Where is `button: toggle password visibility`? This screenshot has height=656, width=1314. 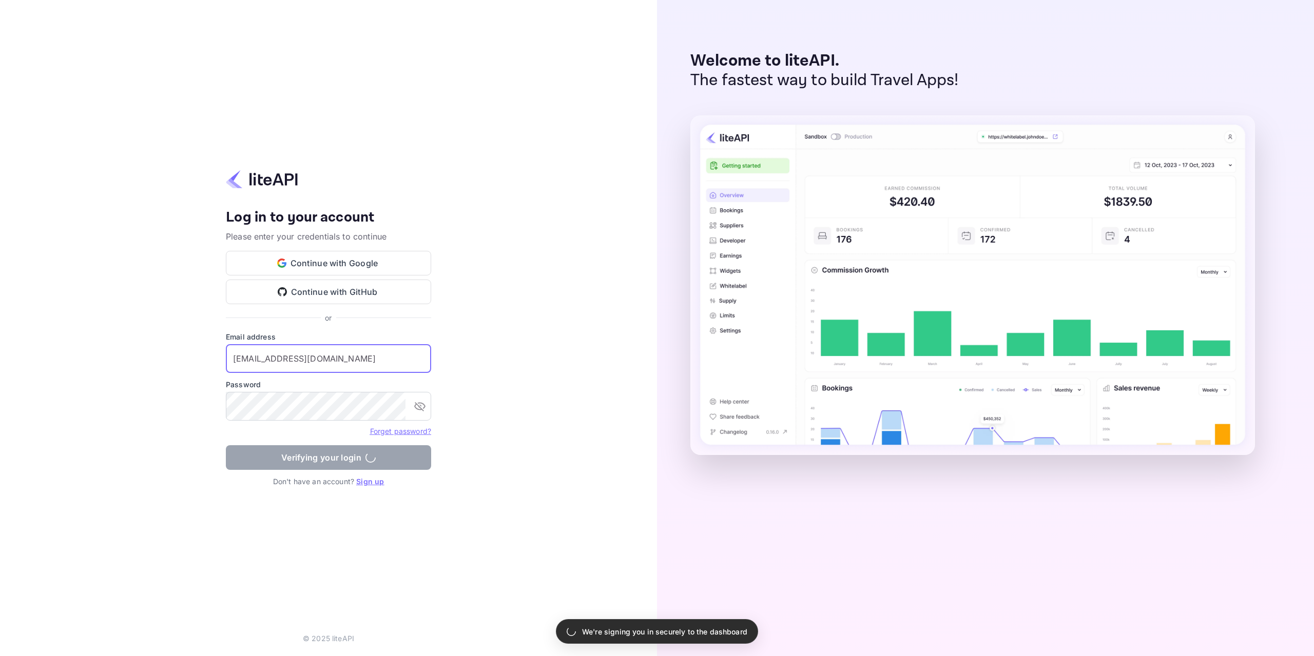 button: toggle password visibility is located at coordinates (420, 407).